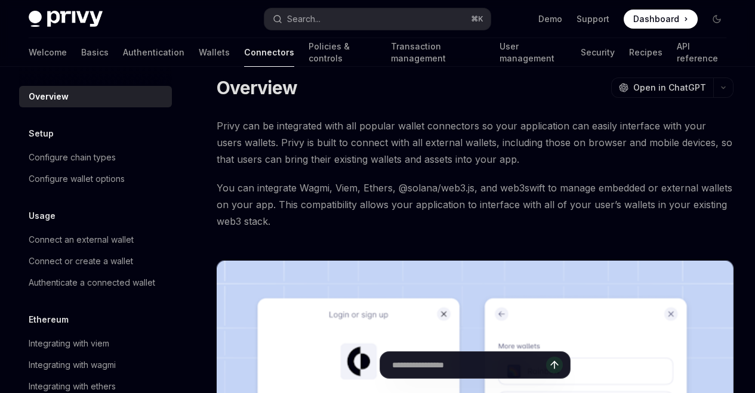 This screenshot has width=755, height=393. I want to click on a: Integrating with wagmi, so click(96, 365).